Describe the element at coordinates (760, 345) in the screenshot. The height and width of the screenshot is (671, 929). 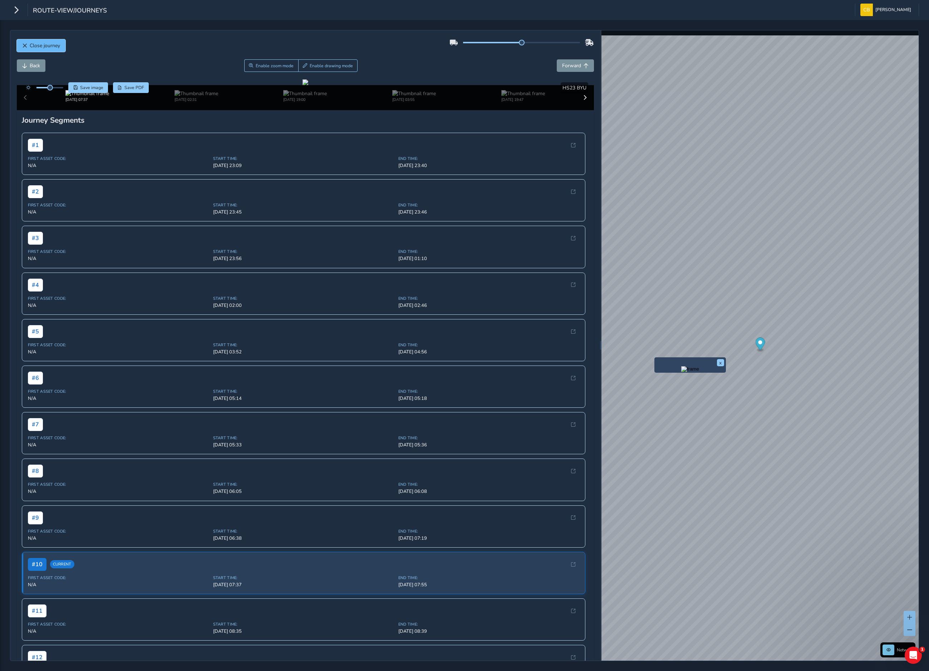
I see `div: Map marker` at that location.